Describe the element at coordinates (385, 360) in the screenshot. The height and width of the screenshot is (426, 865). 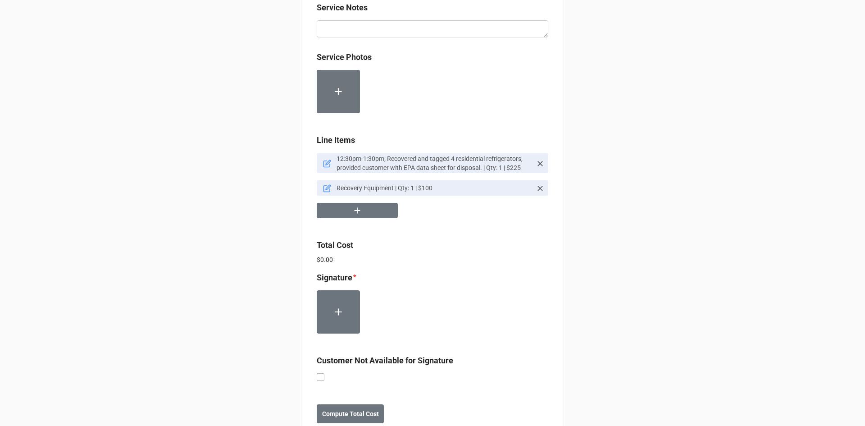
I see `label: Customer Not Available for Signature` at that location.